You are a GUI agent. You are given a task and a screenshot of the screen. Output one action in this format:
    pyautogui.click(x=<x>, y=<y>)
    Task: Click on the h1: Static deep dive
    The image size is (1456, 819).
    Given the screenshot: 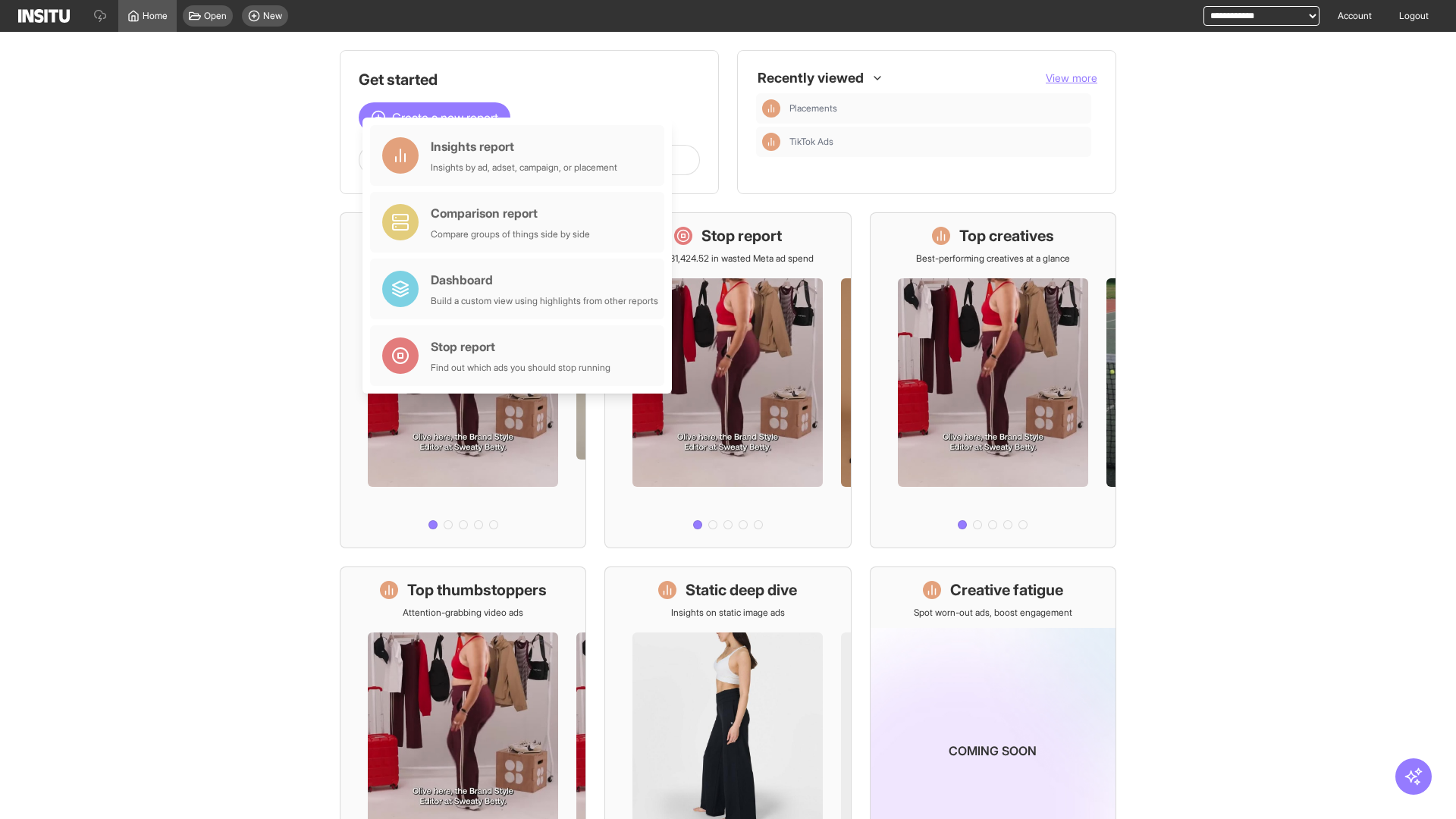 What is the action you would take?
    pyautogui.click(x=741, y=590)
    